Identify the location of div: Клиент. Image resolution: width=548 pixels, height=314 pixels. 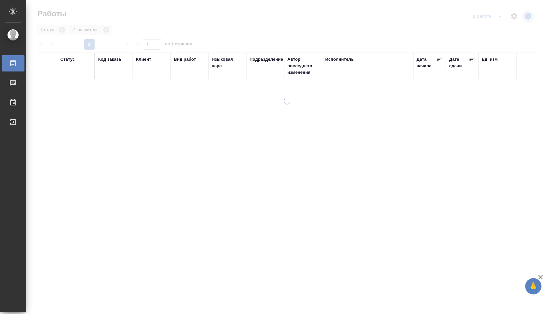
(144, 59).